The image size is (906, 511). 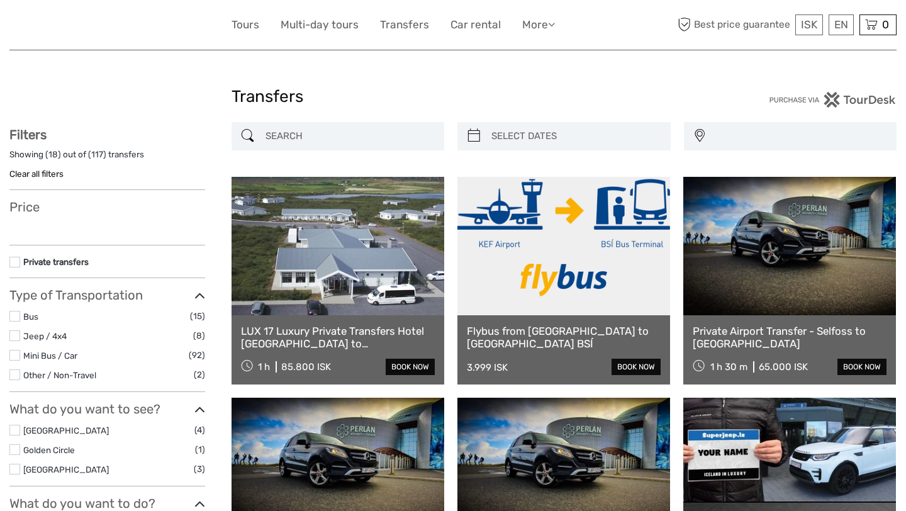 What do you see at coordinates (107, 158) in the screenshot?
I see `div: Showing ( ) out of ( ) transfers` at bounding box center [107, 158].